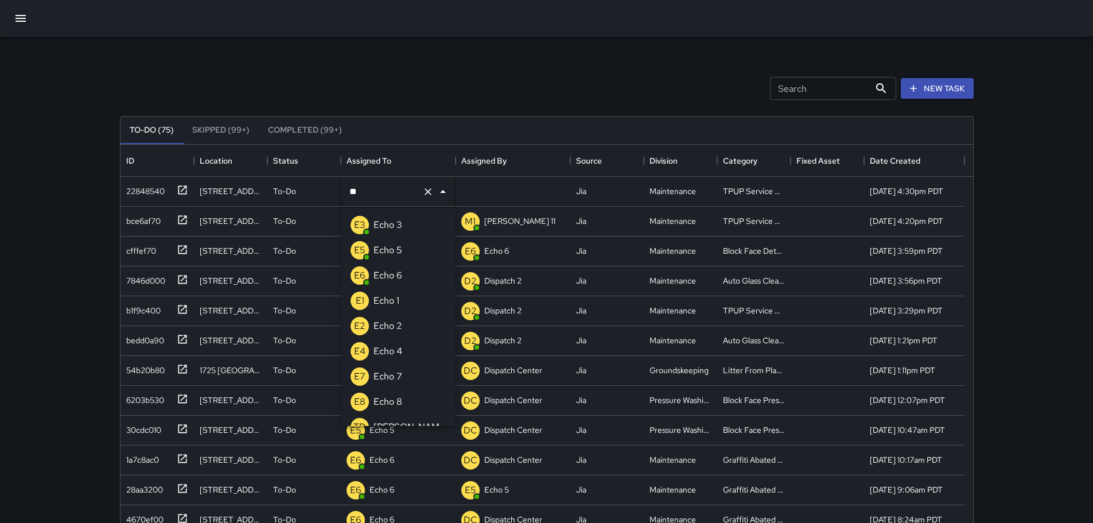 This screenshot has width=1093, height=523. I want to click on div: 1728 San Pablo Avenue, so click(231, 489).